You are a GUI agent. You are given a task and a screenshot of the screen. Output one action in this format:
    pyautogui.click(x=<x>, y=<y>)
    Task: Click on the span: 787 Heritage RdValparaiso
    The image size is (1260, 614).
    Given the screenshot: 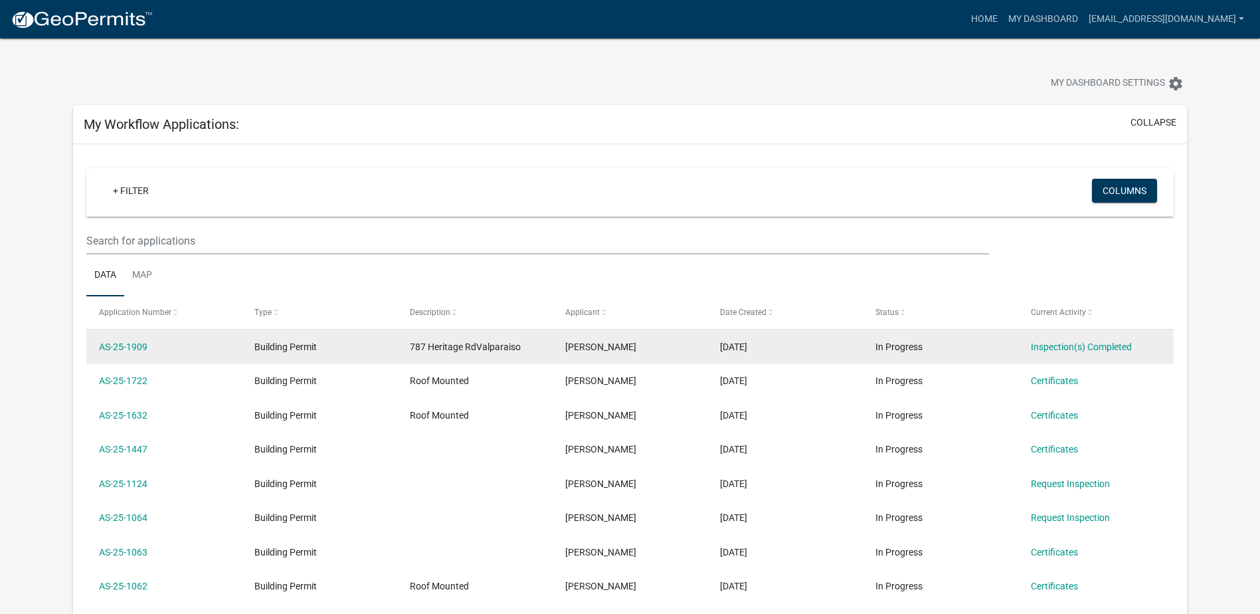 What is the action you would take?
    pyautogui.click(x=465, y=347)
    